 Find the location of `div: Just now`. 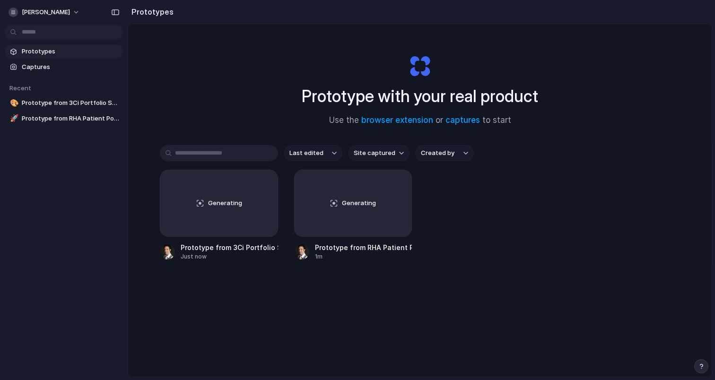

div: Just now is located at coordinates (229, 257).